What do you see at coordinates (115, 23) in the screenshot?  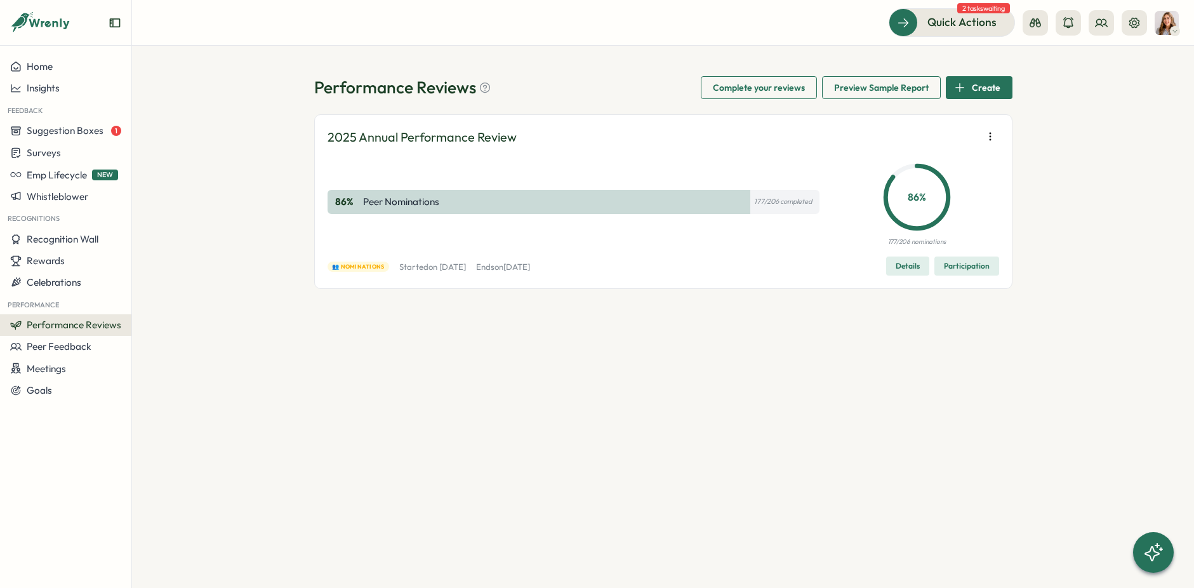 I see `button: Expand sidebar` at bounding box center [115, 23].